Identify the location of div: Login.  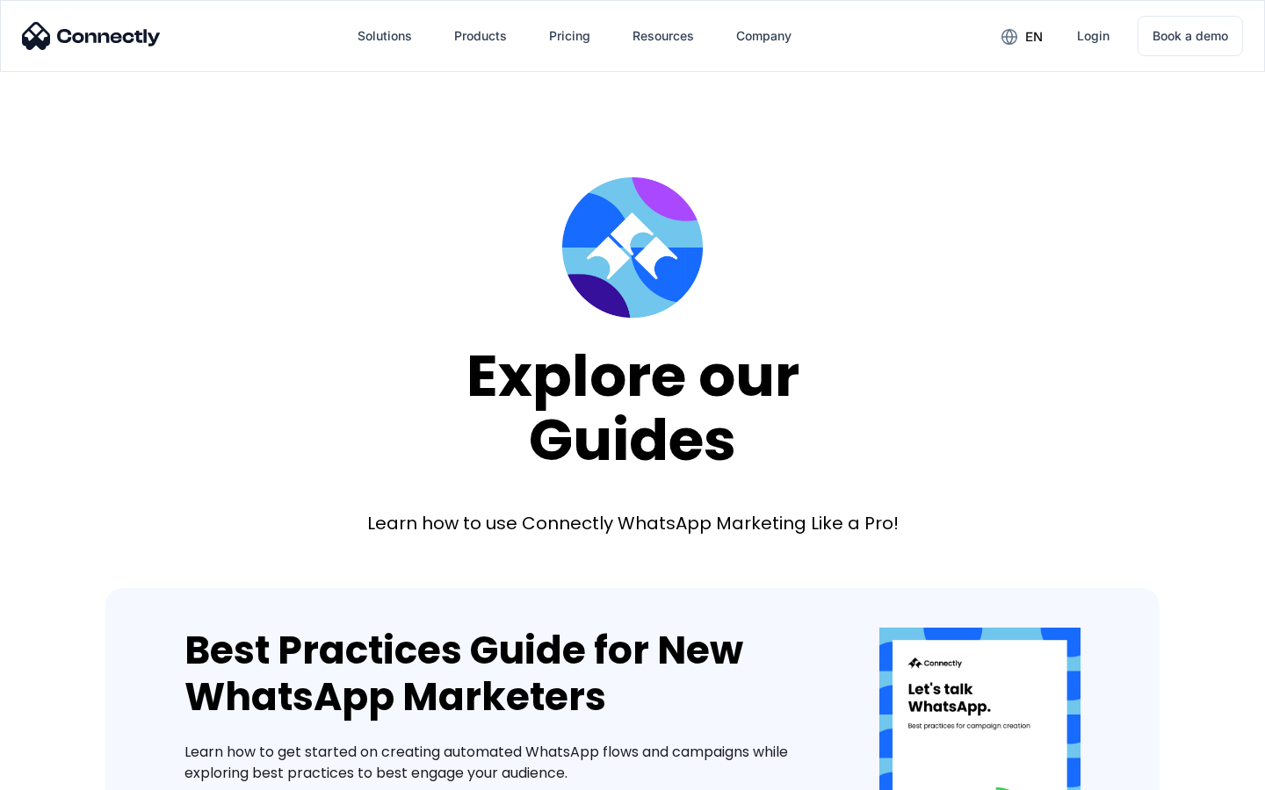
(1093, 36).